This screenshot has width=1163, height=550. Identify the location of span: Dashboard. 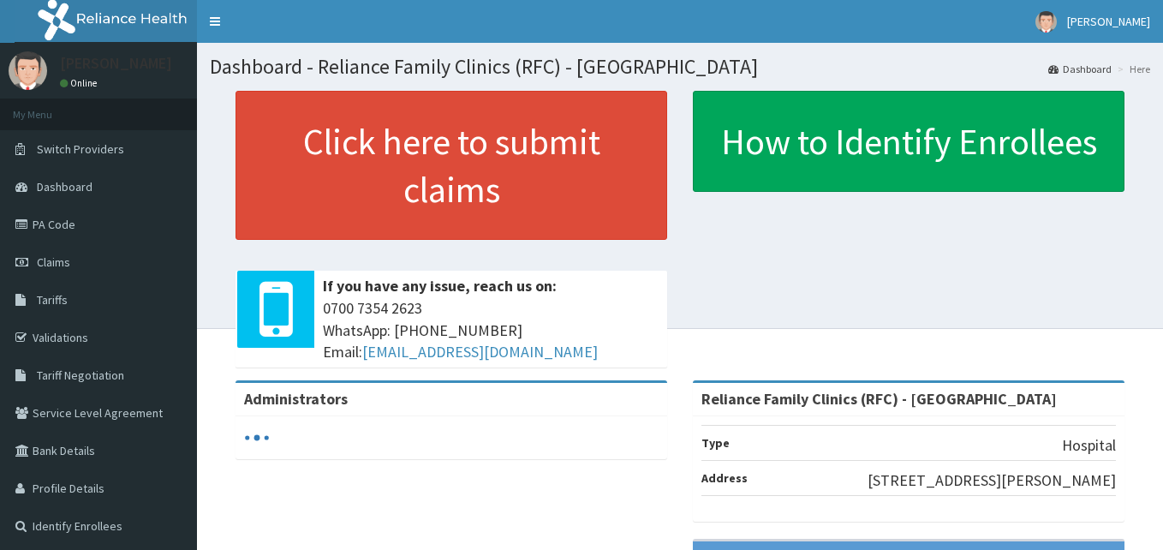
(64, 187).